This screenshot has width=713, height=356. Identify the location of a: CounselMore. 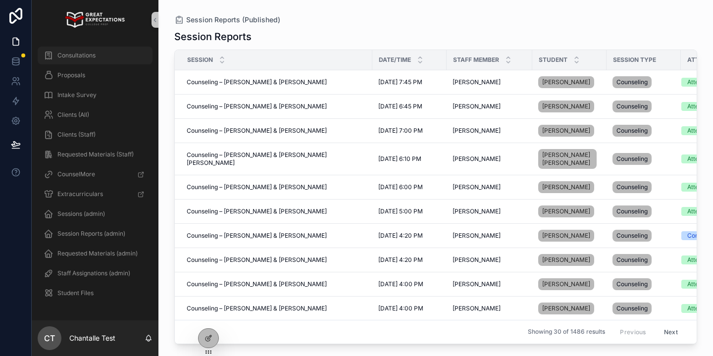
(95, 174).